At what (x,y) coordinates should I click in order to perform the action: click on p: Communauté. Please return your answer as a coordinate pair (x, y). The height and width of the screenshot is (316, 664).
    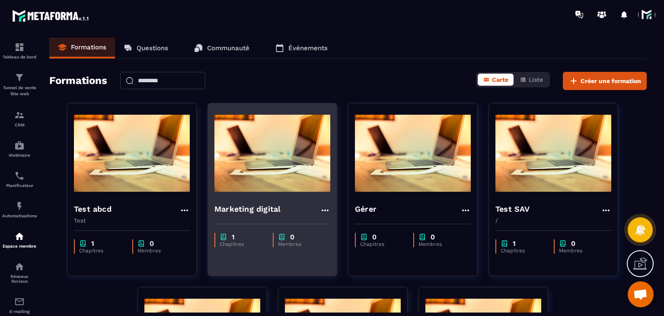
    Looking at the image, I should click on (228, 48).